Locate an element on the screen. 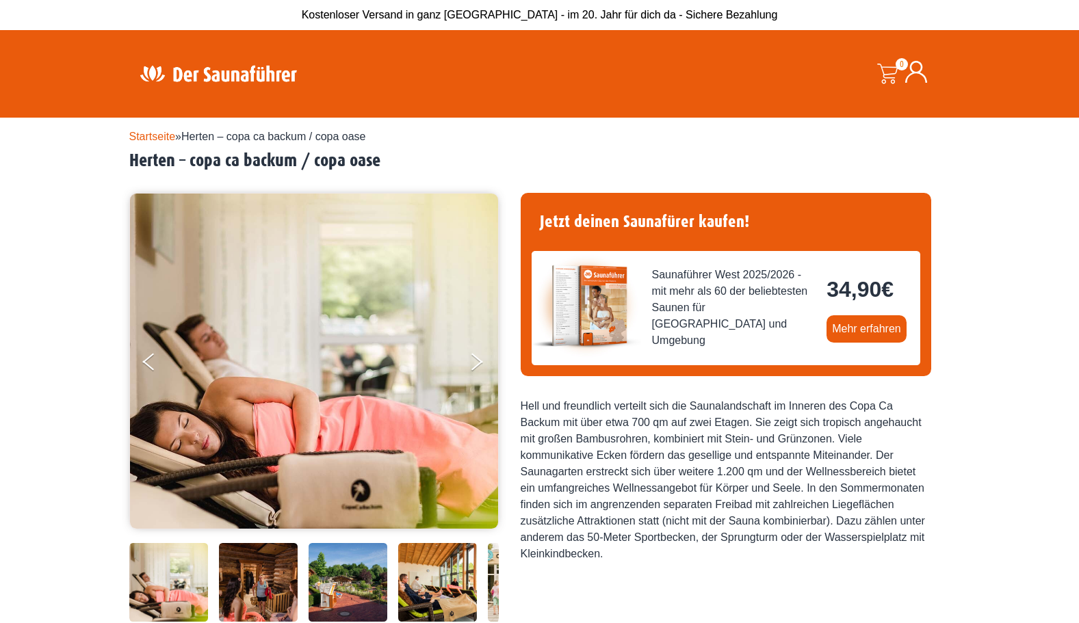  button: Previous is located at coordinates (160, 365).